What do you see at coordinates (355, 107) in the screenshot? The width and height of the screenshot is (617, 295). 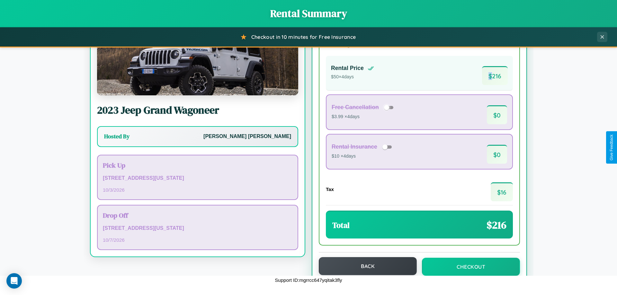 I see `h4: Free Cancellation` at bounding box center [355, 107].